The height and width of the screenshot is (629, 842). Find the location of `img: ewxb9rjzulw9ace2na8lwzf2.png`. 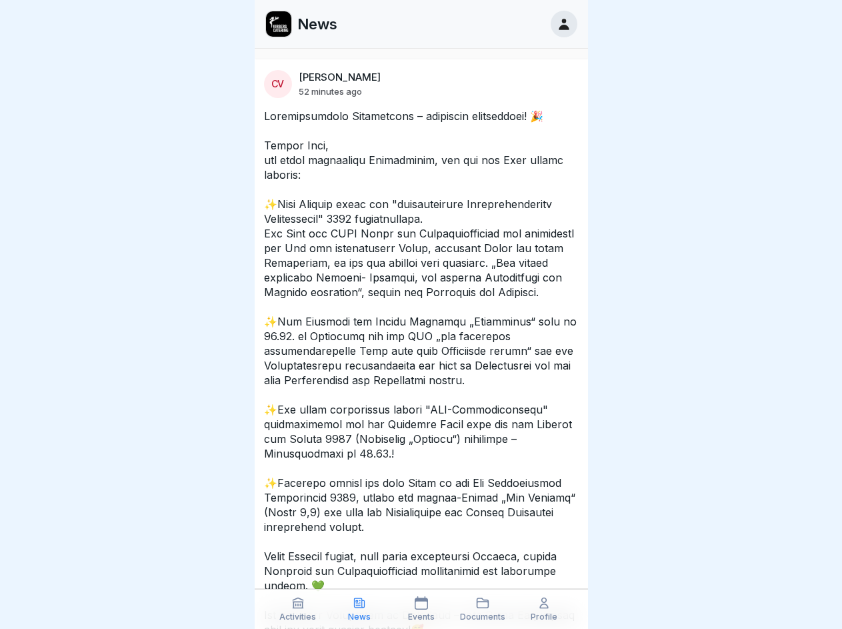

img: ewxb9rjzulw9ace2na8lwzf2.png is located at coordinates (279, 24).